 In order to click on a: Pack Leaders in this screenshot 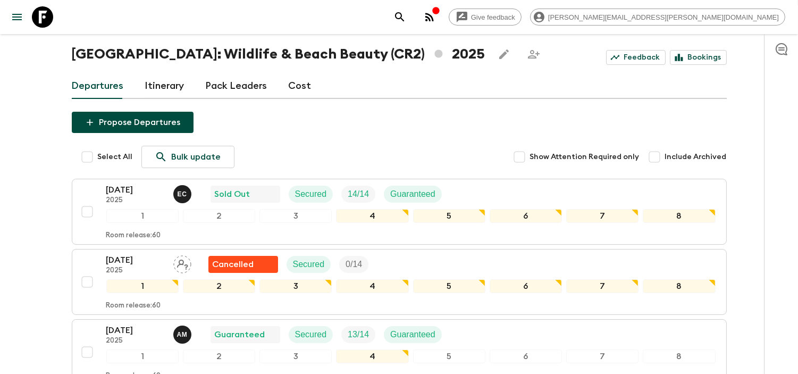, I will do `click(237, 86)`.